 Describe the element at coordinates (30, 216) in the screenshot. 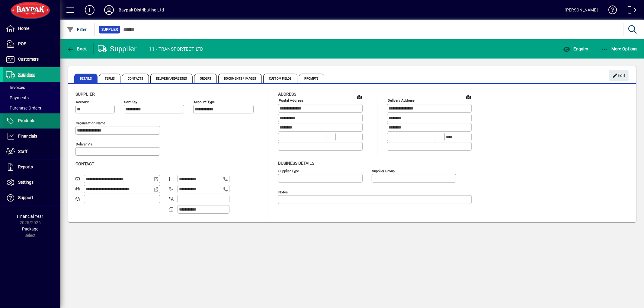

I see `span: Financial Year` at that location.